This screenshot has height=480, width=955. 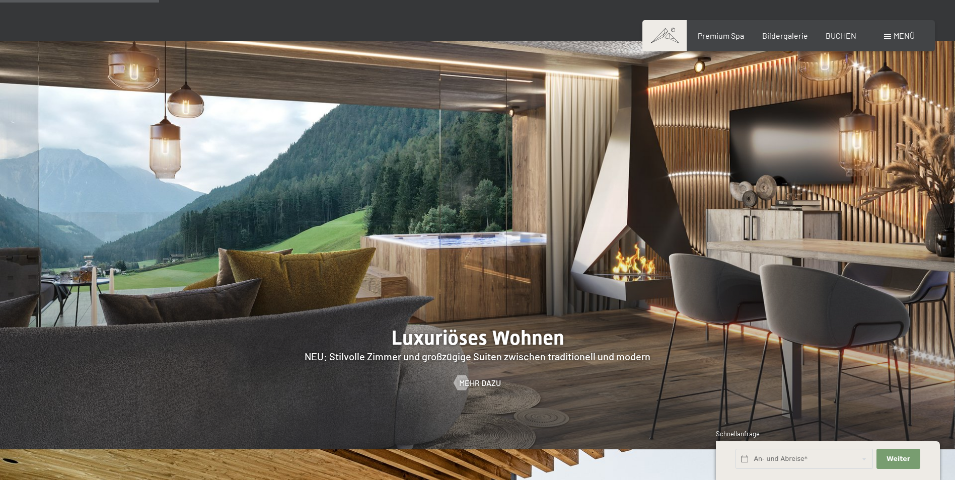 I want to click on a: Premium Spa, so click(x=721, y=35).